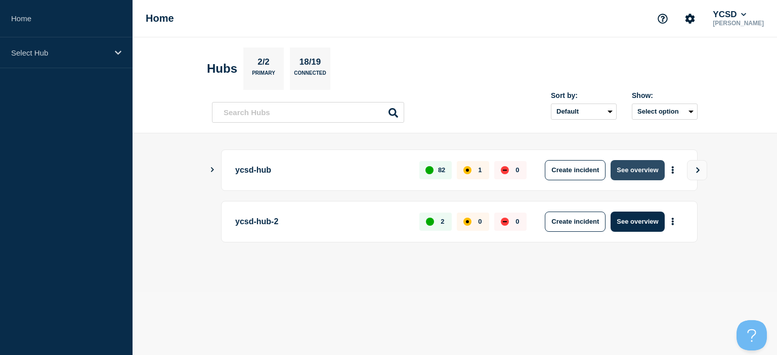  I want to click on input: Search Hubs, so click(308, 112).